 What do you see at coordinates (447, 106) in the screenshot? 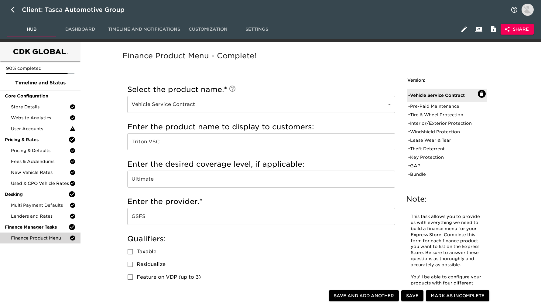
I see `div: •Pre-Paid Maintenance` at bounding box center [447, 106].